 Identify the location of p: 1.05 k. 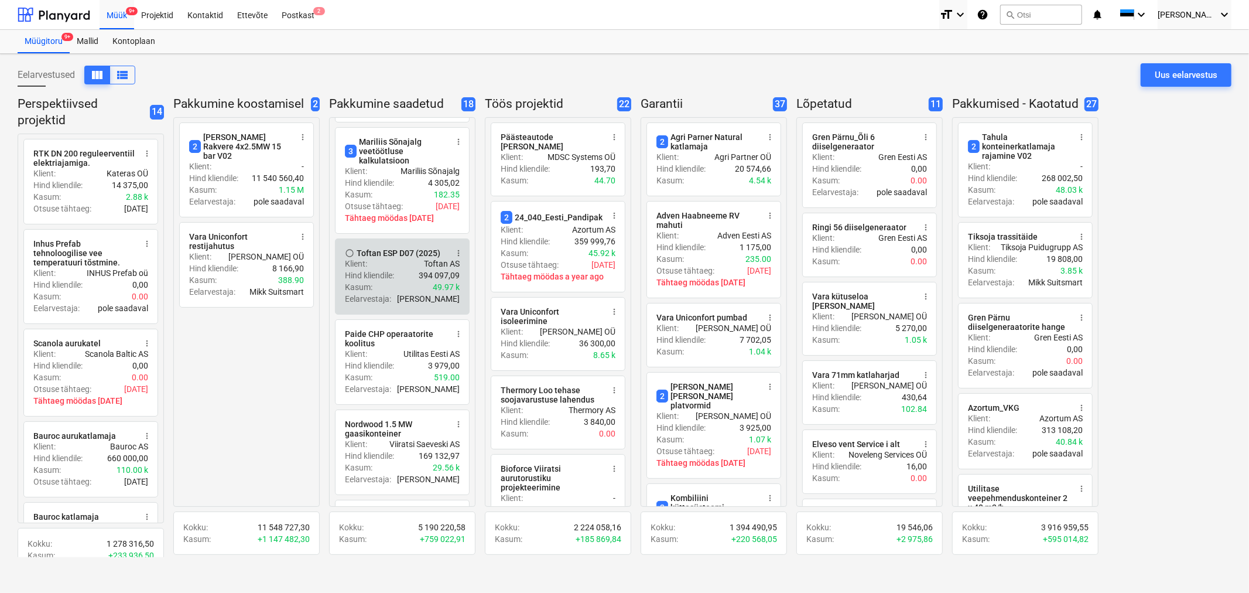
(916, 340).